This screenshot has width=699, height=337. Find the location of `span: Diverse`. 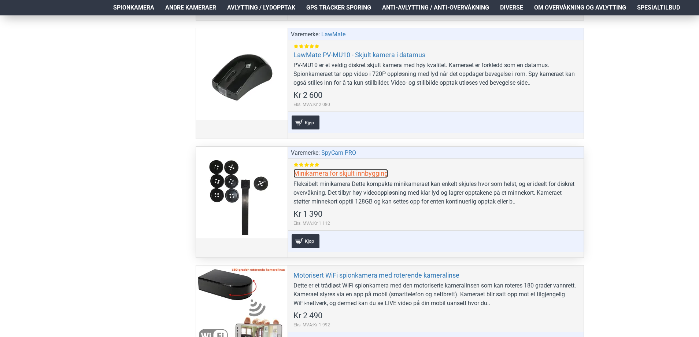

span: Diverse is located at coordinates (511, 8).